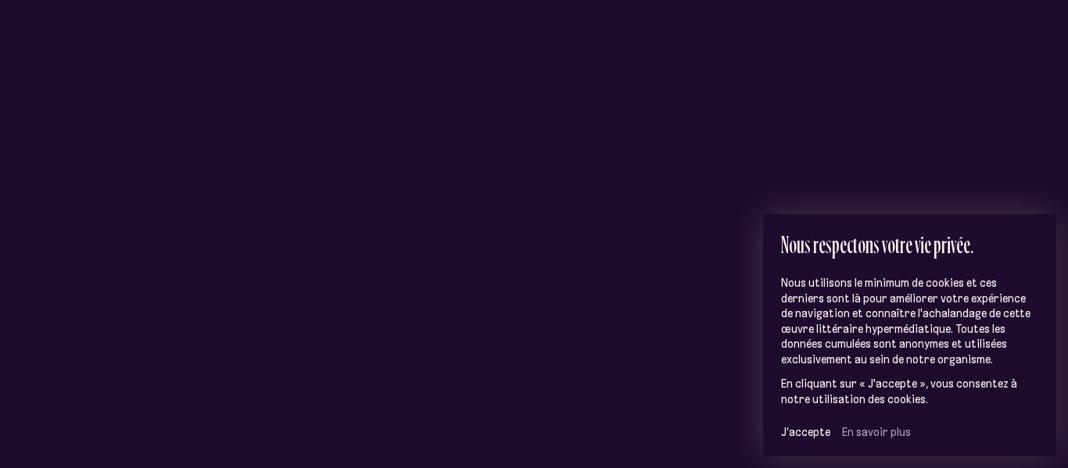 Image resolution: width=1068 pixels, height=468 pixels. I want to click on span: J’accepte, so click(805, 432).